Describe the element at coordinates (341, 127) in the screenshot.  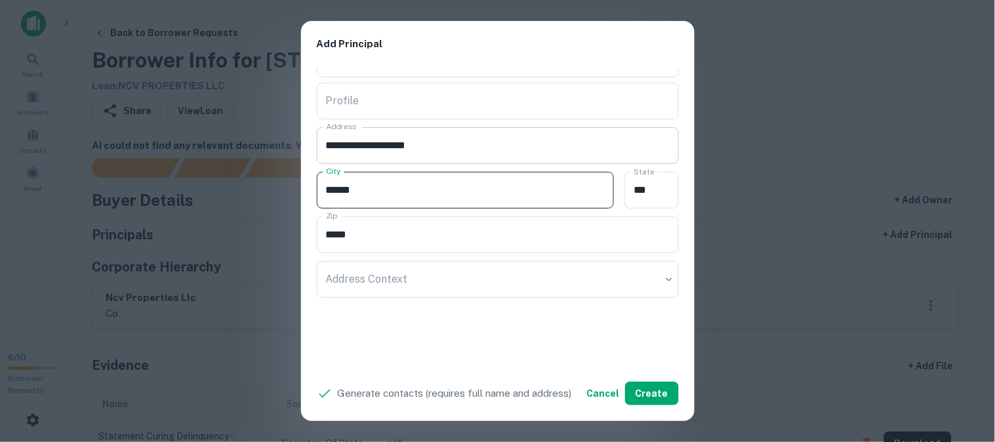
I see `label: Address` at that location.